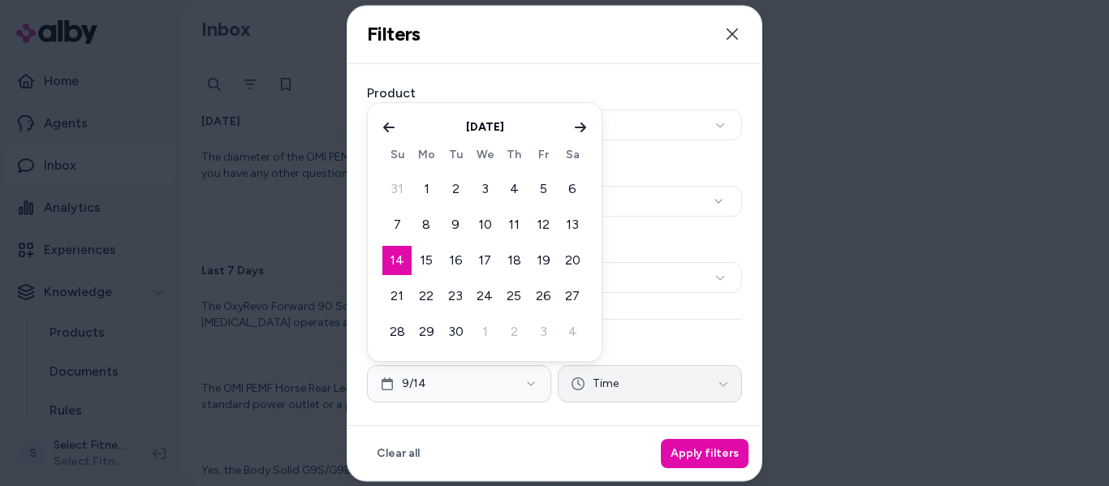  Describe the element at coordinates (426, 332) in the screenshot. I see `button: 29` at that location.